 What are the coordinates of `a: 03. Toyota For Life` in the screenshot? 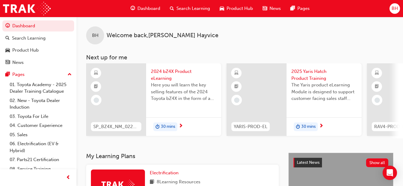 It's located at (41, 117).